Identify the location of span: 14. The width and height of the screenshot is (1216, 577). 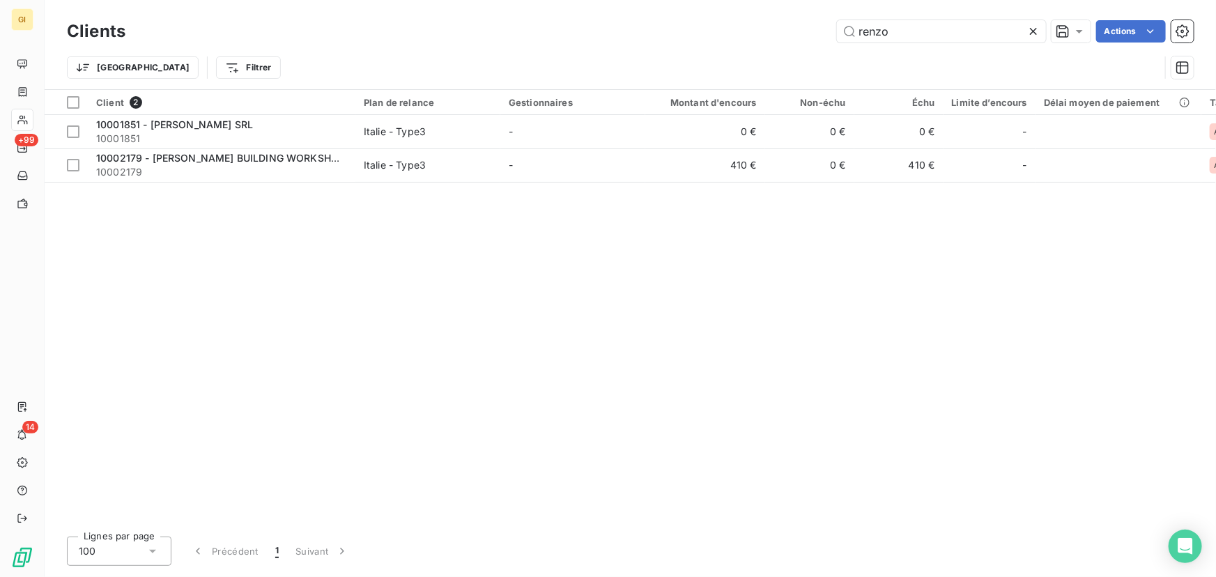
(30, 427).